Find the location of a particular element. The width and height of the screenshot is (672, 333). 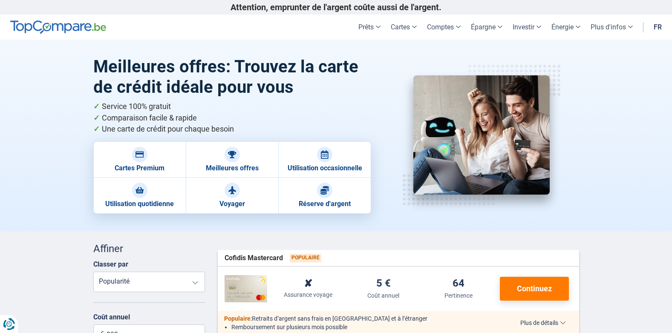

h1: Meilleures offres: Trouvez la carte de crédit idéale pour vous is located at coordinates (232, 77).